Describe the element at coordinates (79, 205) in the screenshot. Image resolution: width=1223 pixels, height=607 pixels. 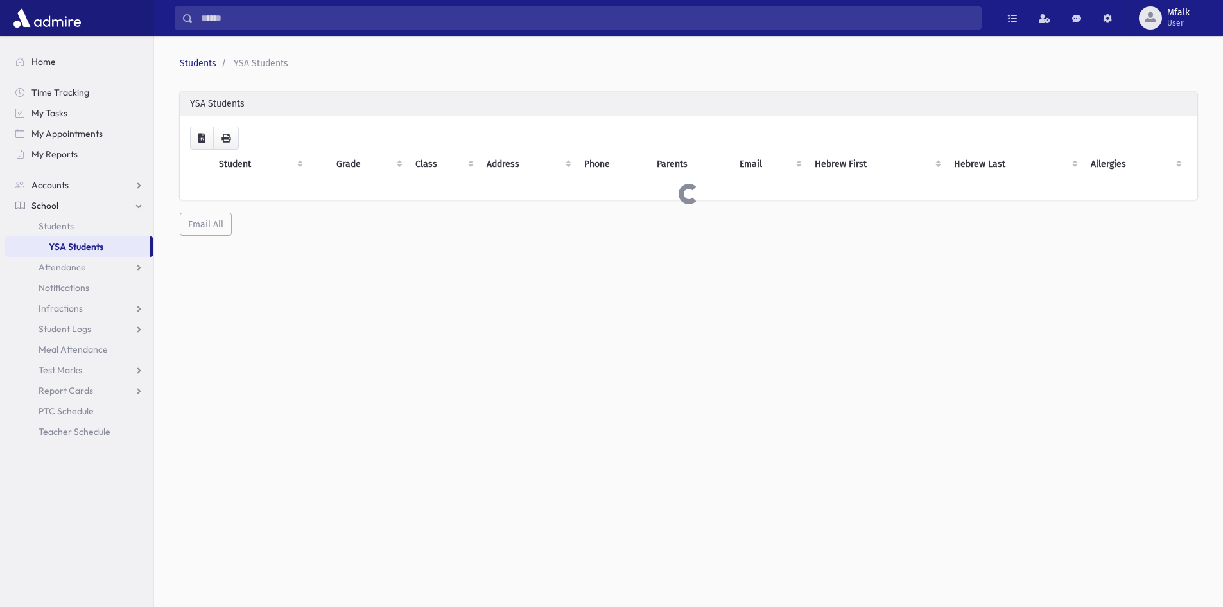
I see `a: School` at that location.